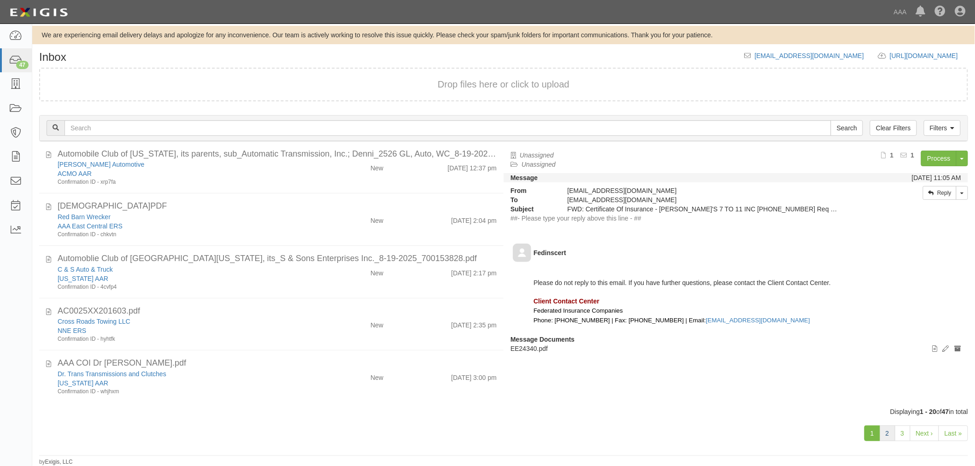 The width and height of the screenshot is (975, 466). What do you see at coordinates (94, 322) in the screenshot?
I see `a: Cross Roads Towing LLC` at bounding box center [94, 322].